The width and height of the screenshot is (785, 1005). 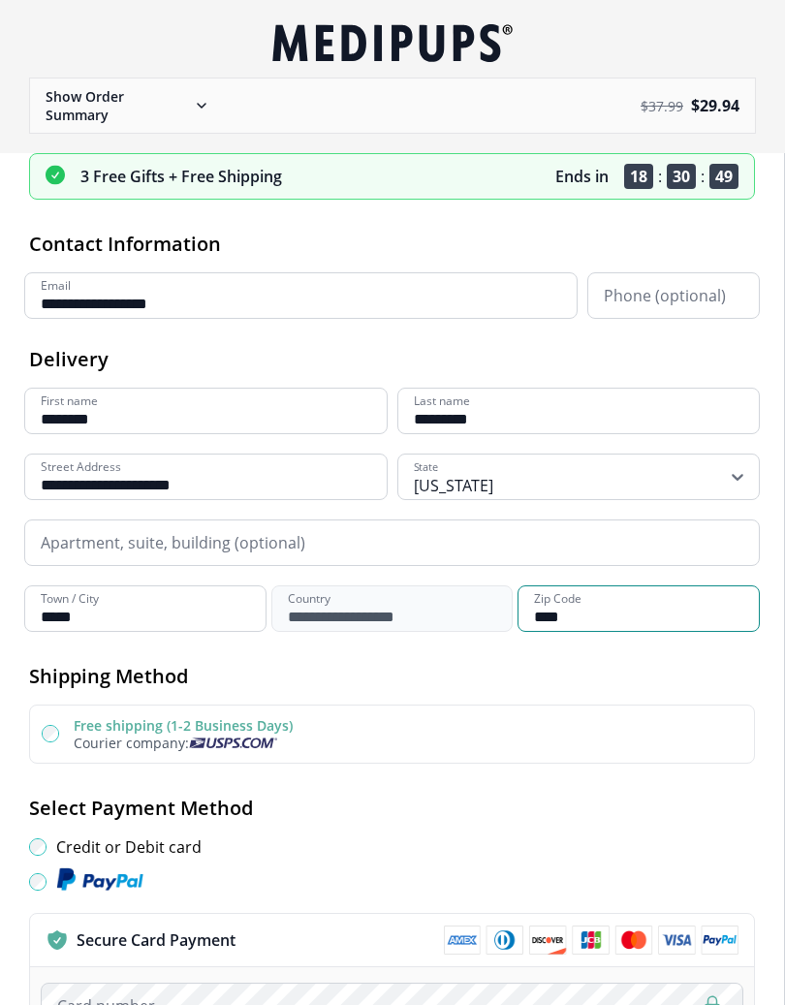 I want to click on span: 18, so click(x=639, y=176).